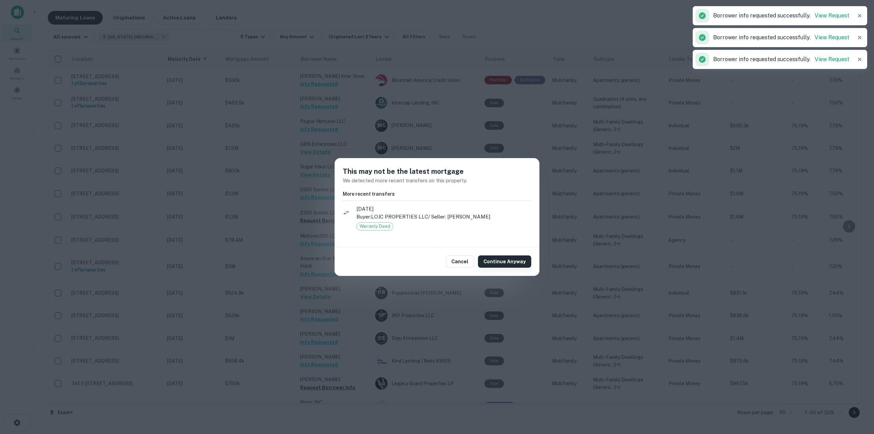 This screenshot has height=434, width=874. Describe the element at coordinates (375, 226) in the screenshot. I see `span: Warranty Deed` at that location.